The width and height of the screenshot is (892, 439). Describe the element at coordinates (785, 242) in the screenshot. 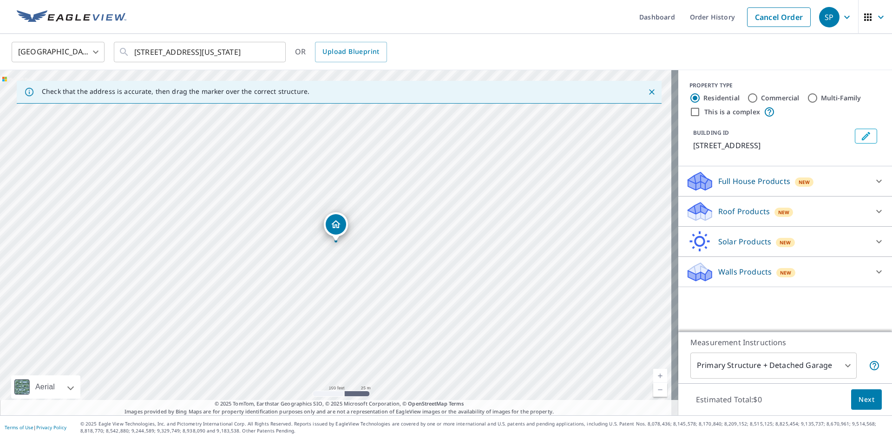

I see `div: Solar ProductsNew` at that location.